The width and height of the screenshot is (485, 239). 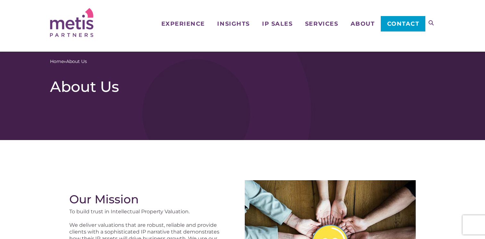 I want to click on span: About Us, so click(x=76, y=61).